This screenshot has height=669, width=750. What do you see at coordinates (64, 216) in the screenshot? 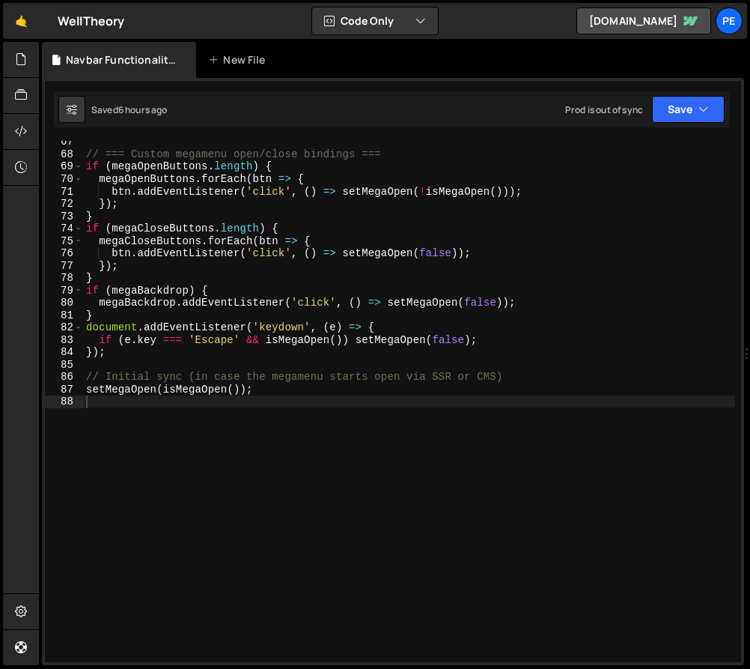
I see `div: 73` at bounding box center [64, 216].